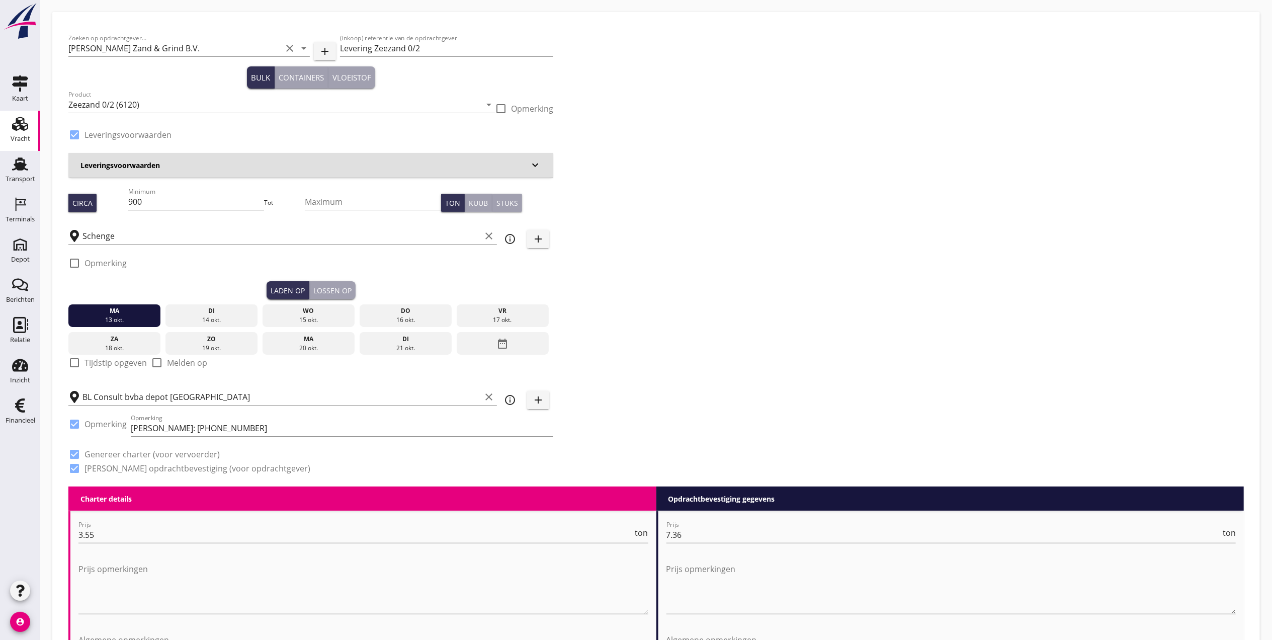 The height and width of the screenshot is (640, 1272). I want to click on button: Lossen op, so click(332, 290).